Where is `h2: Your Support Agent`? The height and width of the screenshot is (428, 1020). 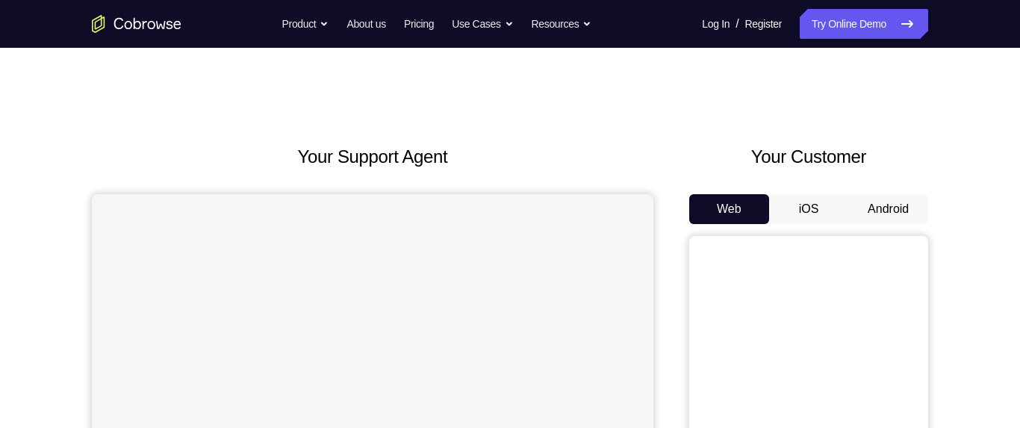
h2: Your Support Agent is located at coordinates (373, 157).